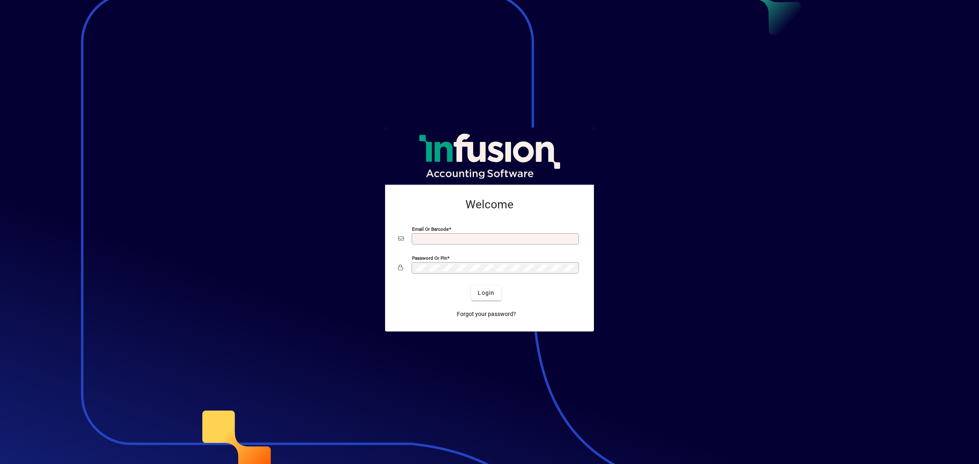 This screenshot has width=979, height=464. What do you see at coordinates (486, 314) in the screenshot?
I see `a: Forgot your password?` at bounding box center [486, 314].